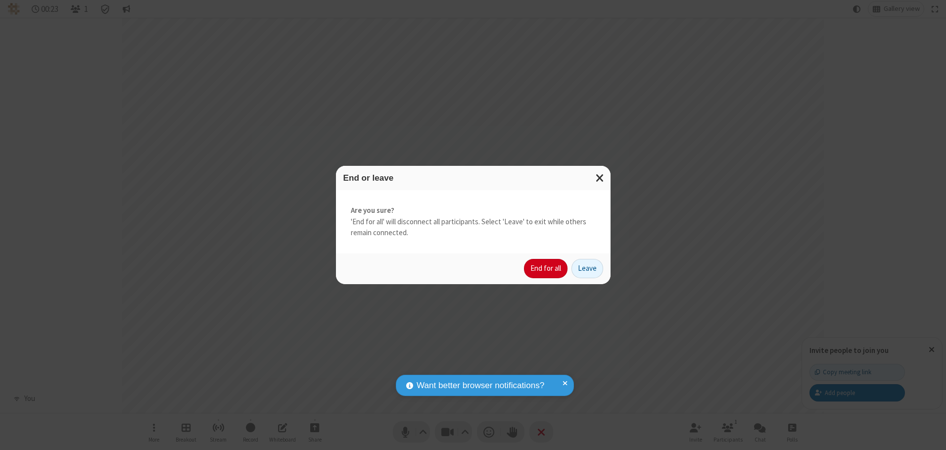 This screenshot has width=946, height=450. Describe the element at coordinates (600, 178) in the screenshot. I see `button: Close modal` at that location.